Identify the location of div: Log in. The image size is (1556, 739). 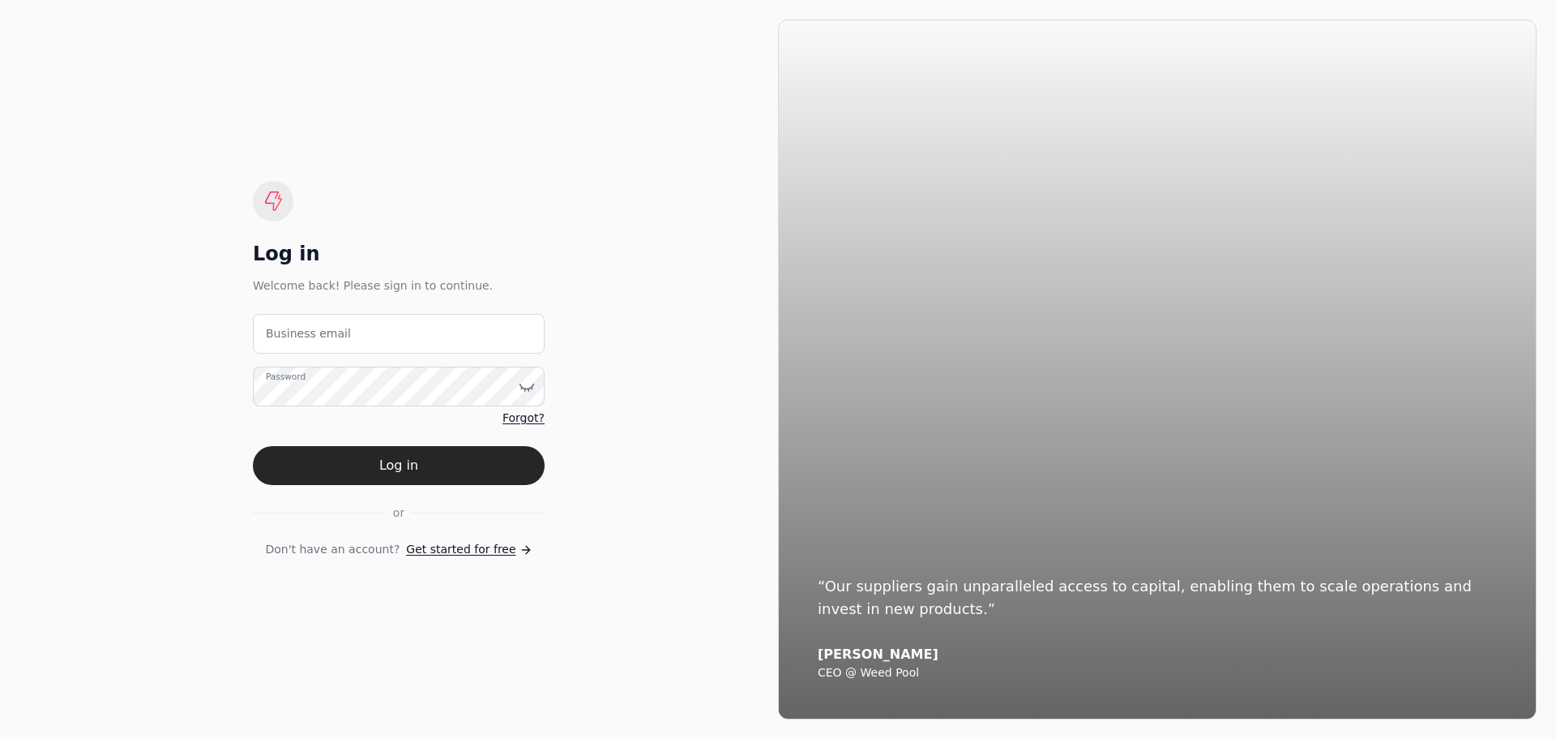
(399, 254).